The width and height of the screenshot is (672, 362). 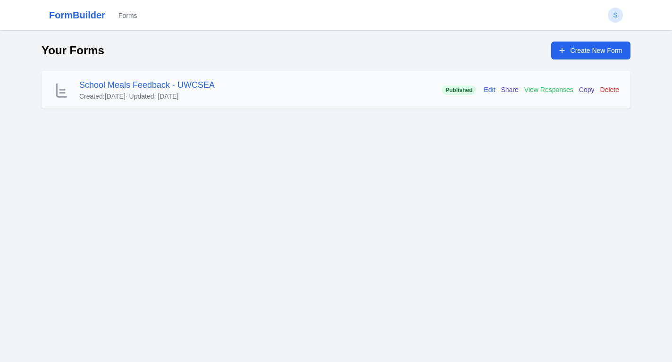 What do you see at coordinates (77, 15) in the screenshot?
I see `a: FormBuilder` at bounding box center [77, 15].